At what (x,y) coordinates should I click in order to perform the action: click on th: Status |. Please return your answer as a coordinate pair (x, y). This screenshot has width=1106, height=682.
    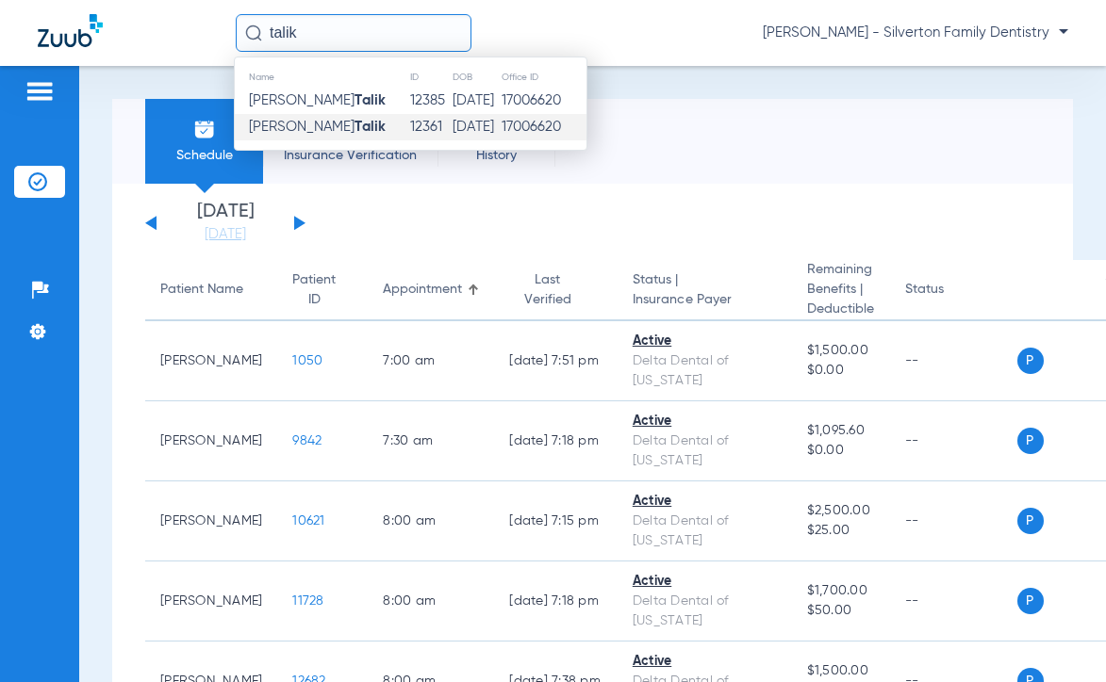
    Looking at the image, I should click on (704, 290).